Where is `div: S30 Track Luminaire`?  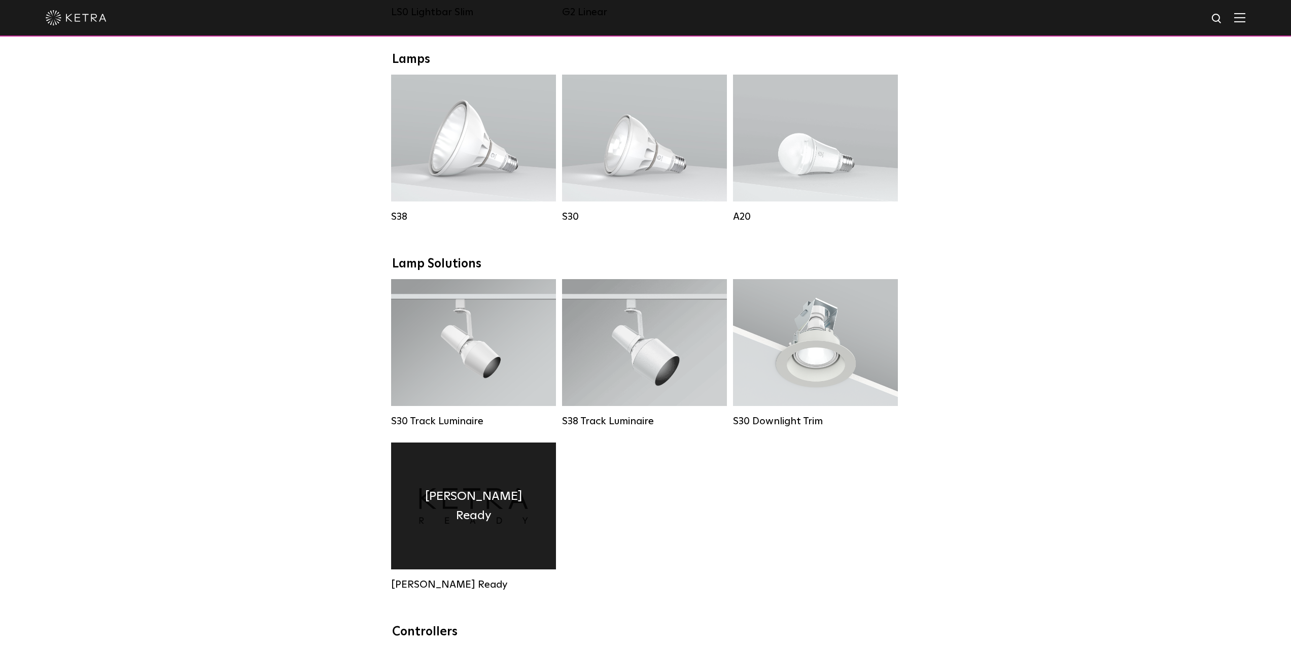 div: S30 Track Luminaire is located at coordinates (473, 421).